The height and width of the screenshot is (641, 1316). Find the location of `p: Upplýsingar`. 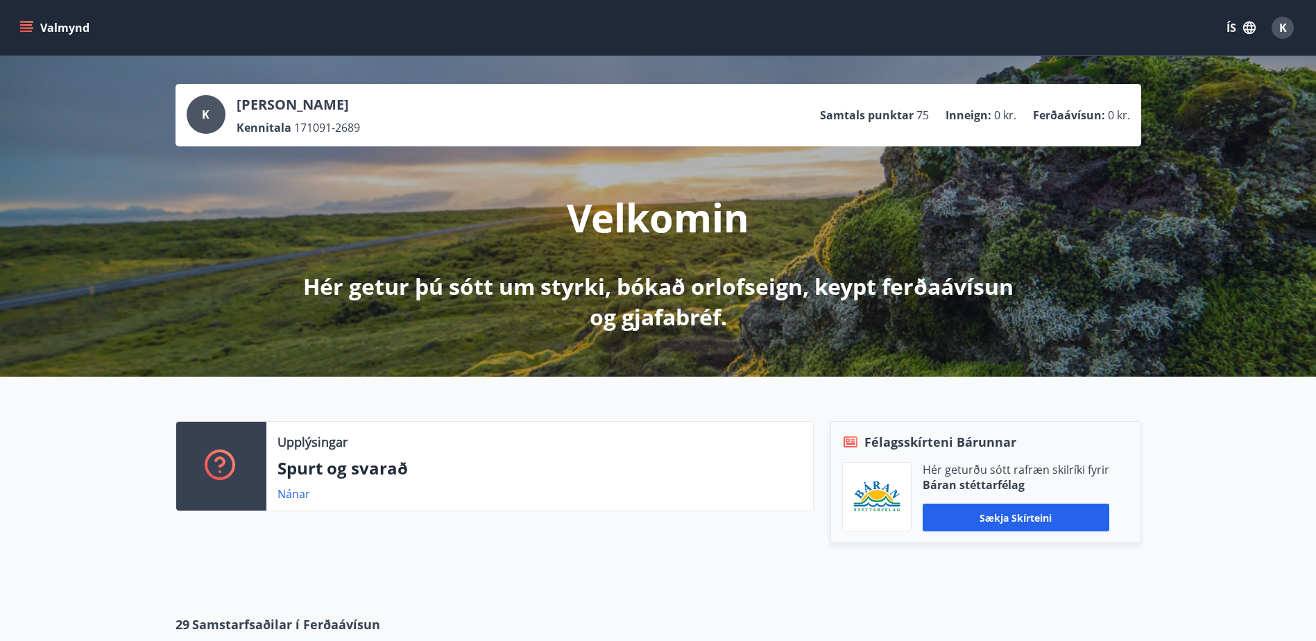

p: Upplýsingar is located at coordinates (312, 442).